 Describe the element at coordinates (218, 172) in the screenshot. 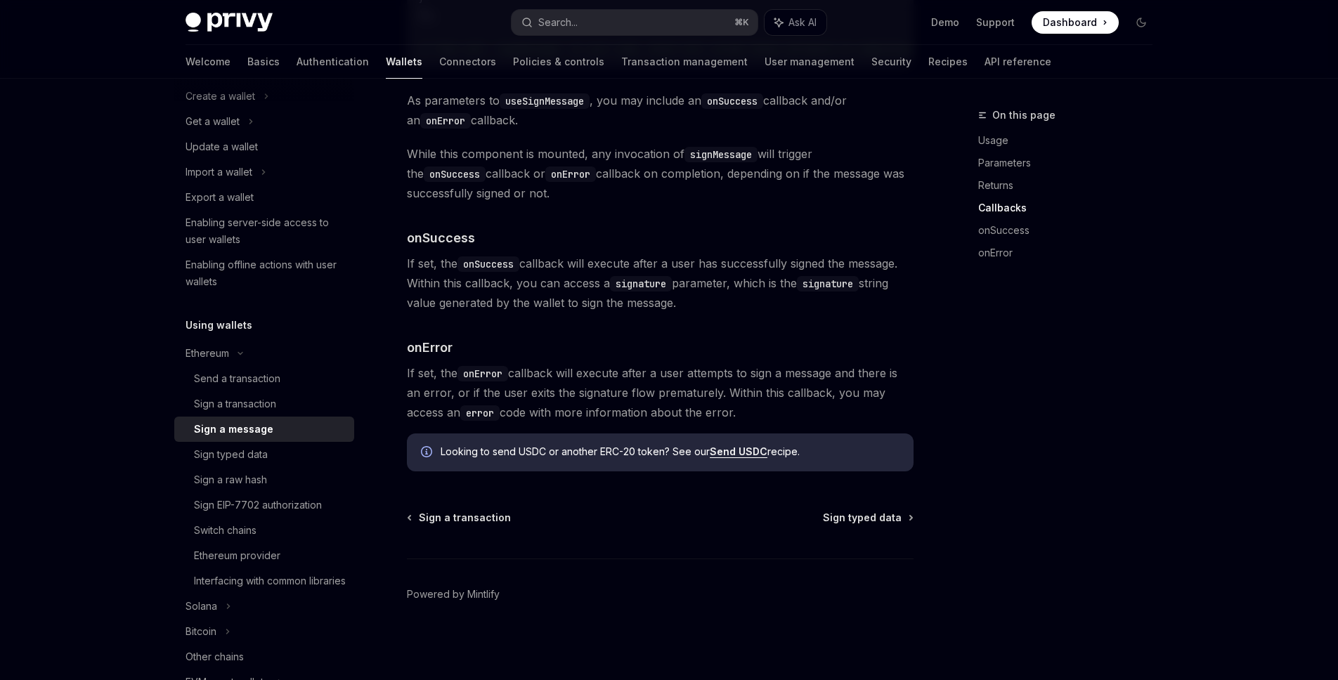

I see `div: Import a wallet` at that location.